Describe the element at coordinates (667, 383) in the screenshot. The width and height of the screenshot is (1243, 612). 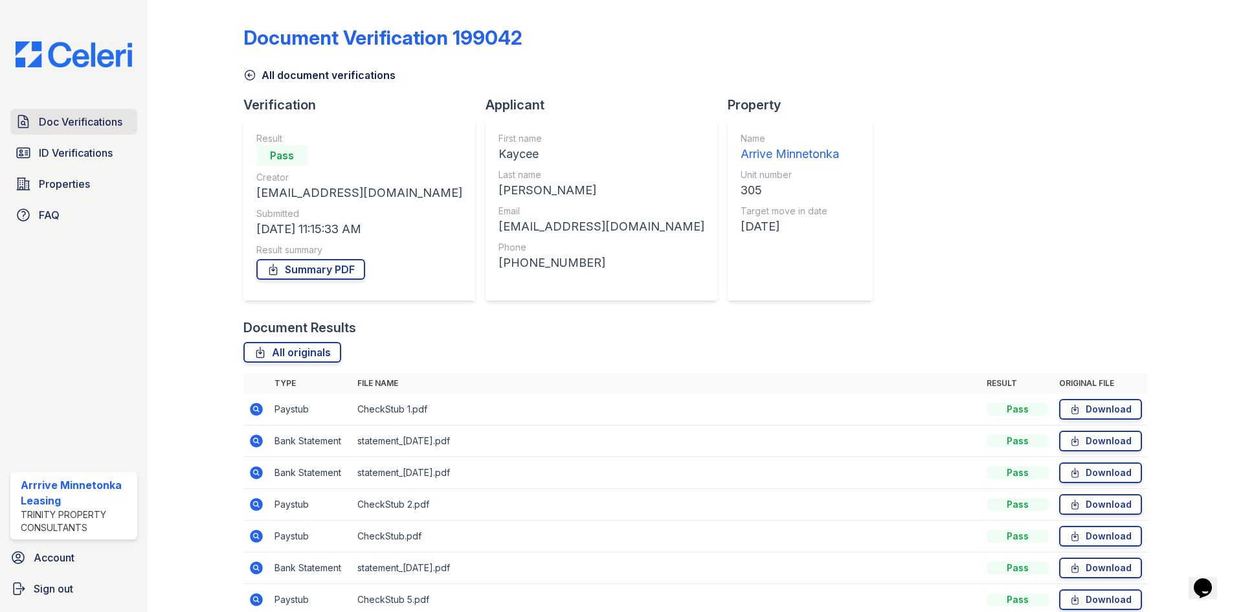
I see `th: File name` at that location.